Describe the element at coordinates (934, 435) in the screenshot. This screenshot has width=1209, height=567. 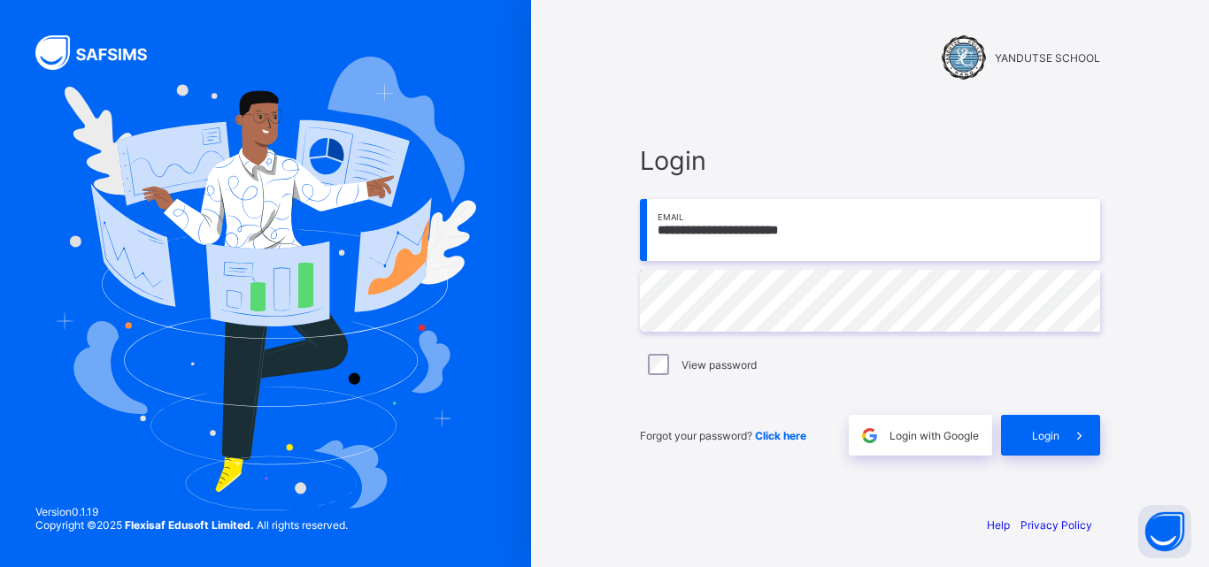
I see `span: Login with Google` at that location.